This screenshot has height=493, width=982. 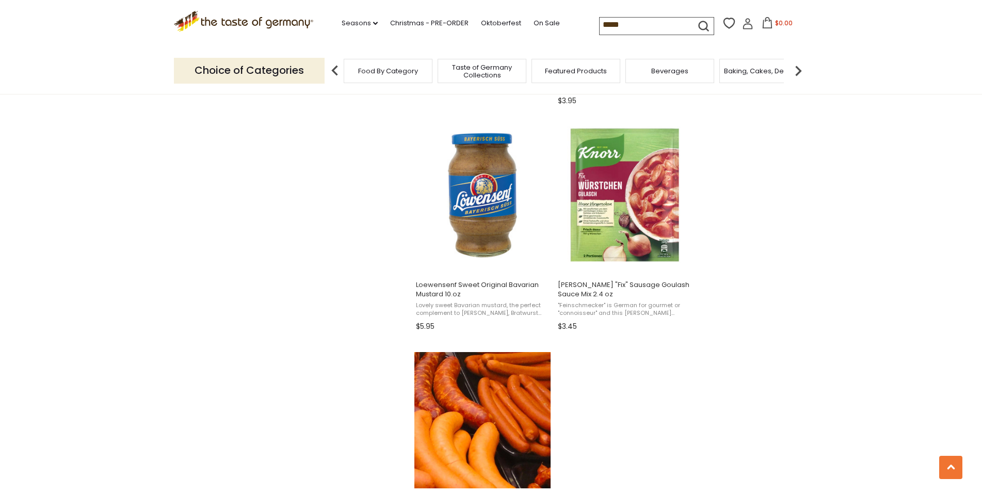 I want to click on span: $3.95, so click(x=567, y=101).